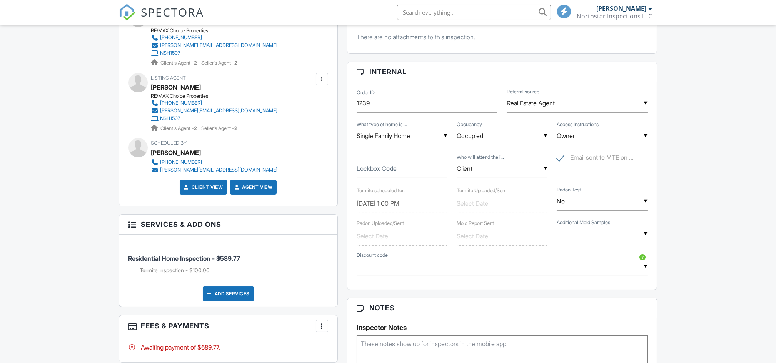 The width and height of the screenshot is (776, 363). What do you see at coordinates (595, 159) in the screenshot?
I see `label: Email sent to MTE on termite inspection` at bounding box center [595, 159].